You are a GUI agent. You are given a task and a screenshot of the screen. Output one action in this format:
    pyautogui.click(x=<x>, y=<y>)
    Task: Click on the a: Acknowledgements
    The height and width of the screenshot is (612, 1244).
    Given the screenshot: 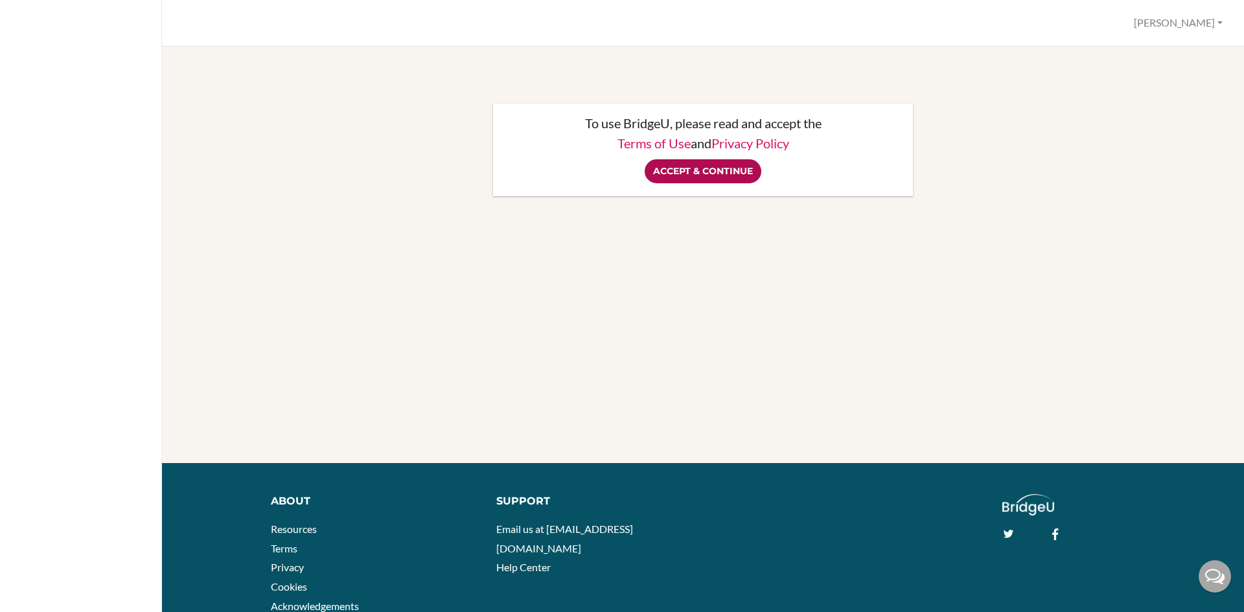 What is the action you would take?
    pyautogui.click(x=315, y=606)
    